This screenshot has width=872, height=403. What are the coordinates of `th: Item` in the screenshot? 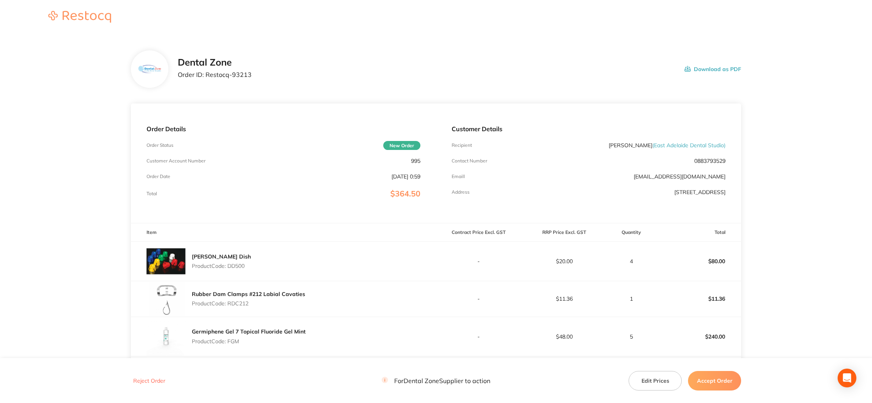 It's located at (283, 232).